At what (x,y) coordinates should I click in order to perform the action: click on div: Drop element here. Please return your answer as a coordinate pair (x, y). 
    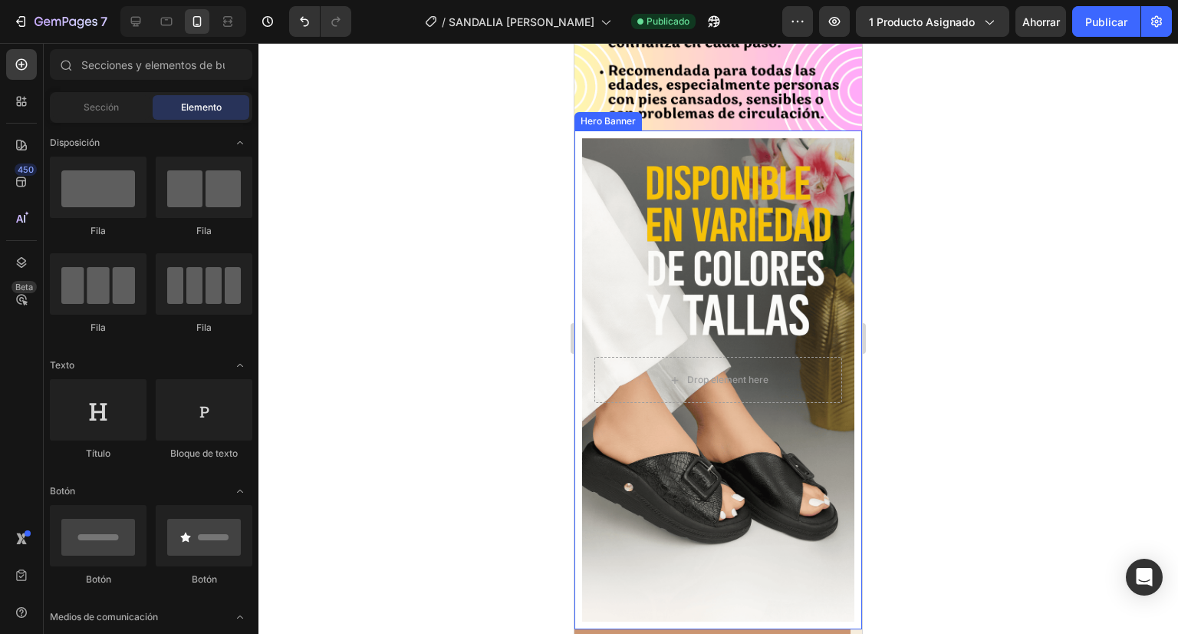
    Looking at the image, I should click on (153, 337).